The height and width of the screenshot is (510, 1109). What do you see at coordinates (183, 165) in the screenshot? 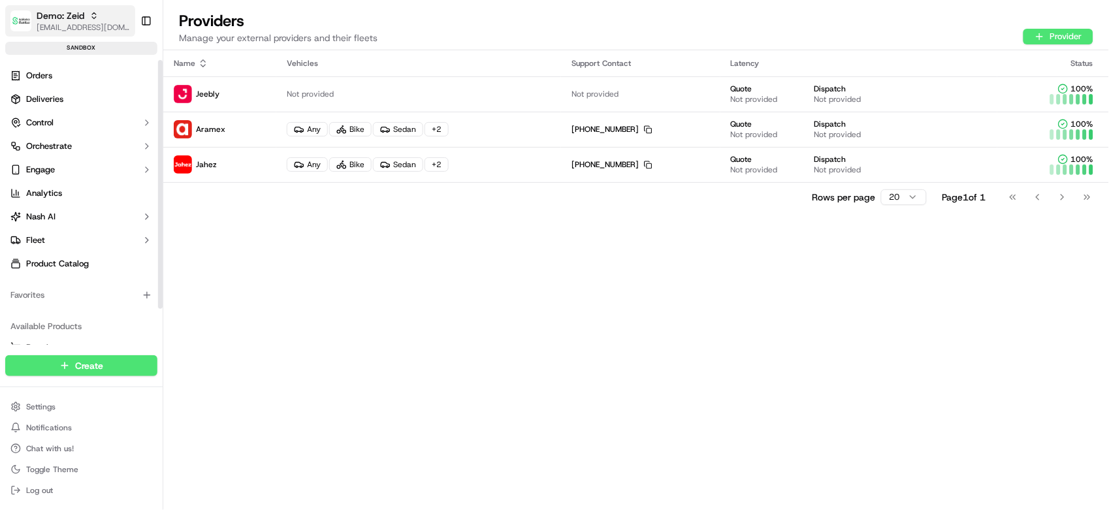
I see `img: jahez.png` at bounding box center [183, 165].